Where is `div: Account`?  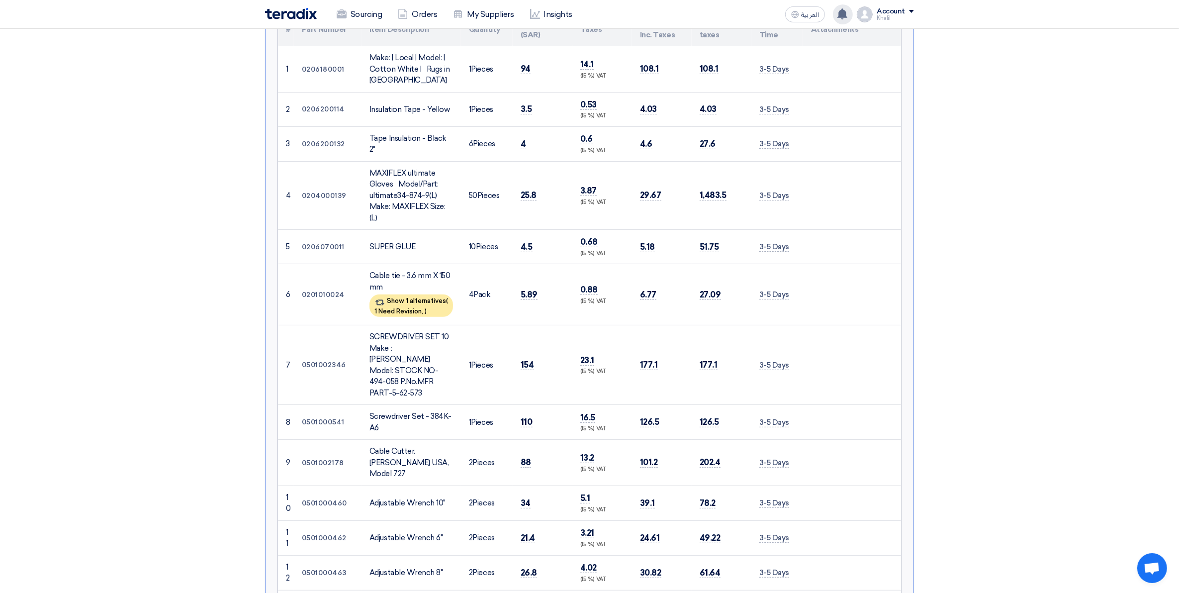
div: Account is located at coordinates (890, 11).